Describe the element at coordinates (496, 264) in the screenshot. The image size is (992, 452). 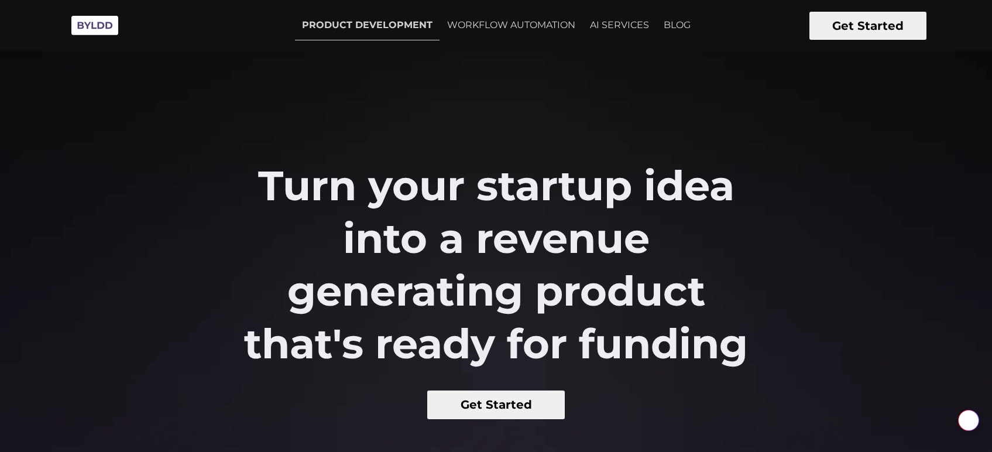
I see `h2: Turn your startup idea into a revenue generating product that's ready for funding` at that location.